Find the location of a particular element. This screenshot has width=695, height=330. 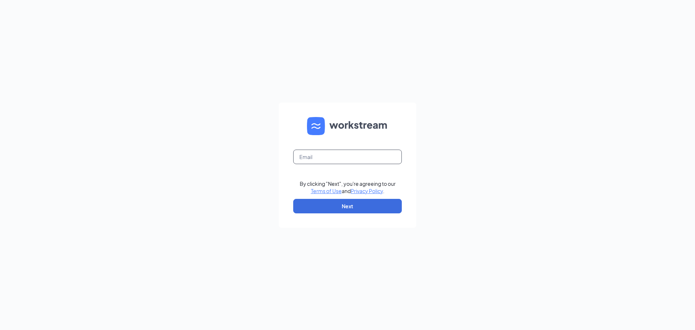

a: Privacy Policy is located at coordinates (367, 191).